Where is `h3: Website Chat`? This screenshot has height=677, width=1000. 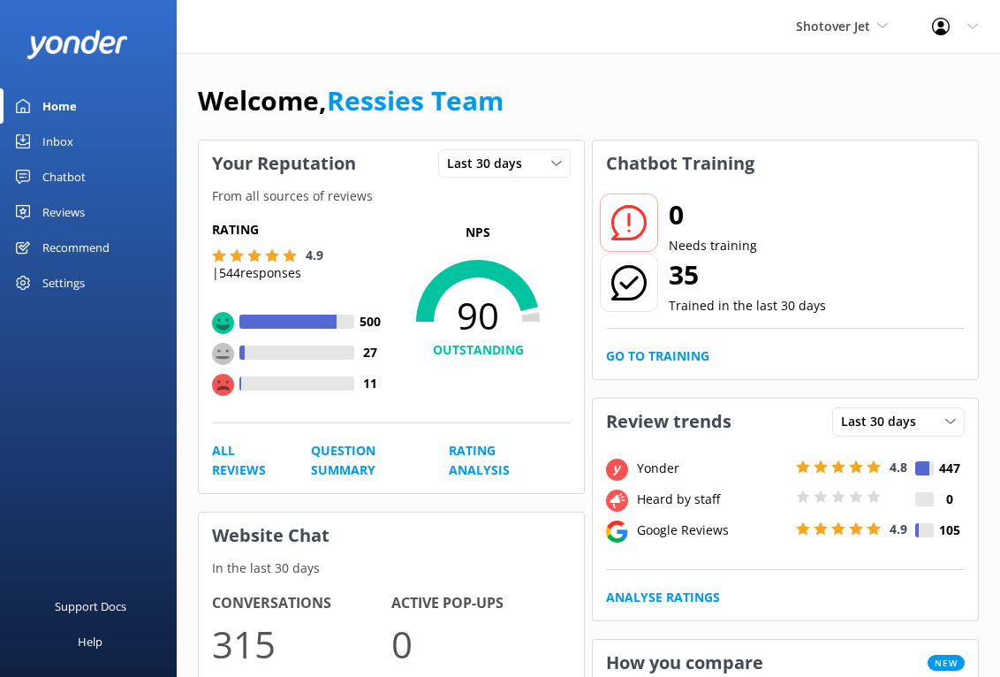 h3: Website Chat is located at coordinates (391, 535).